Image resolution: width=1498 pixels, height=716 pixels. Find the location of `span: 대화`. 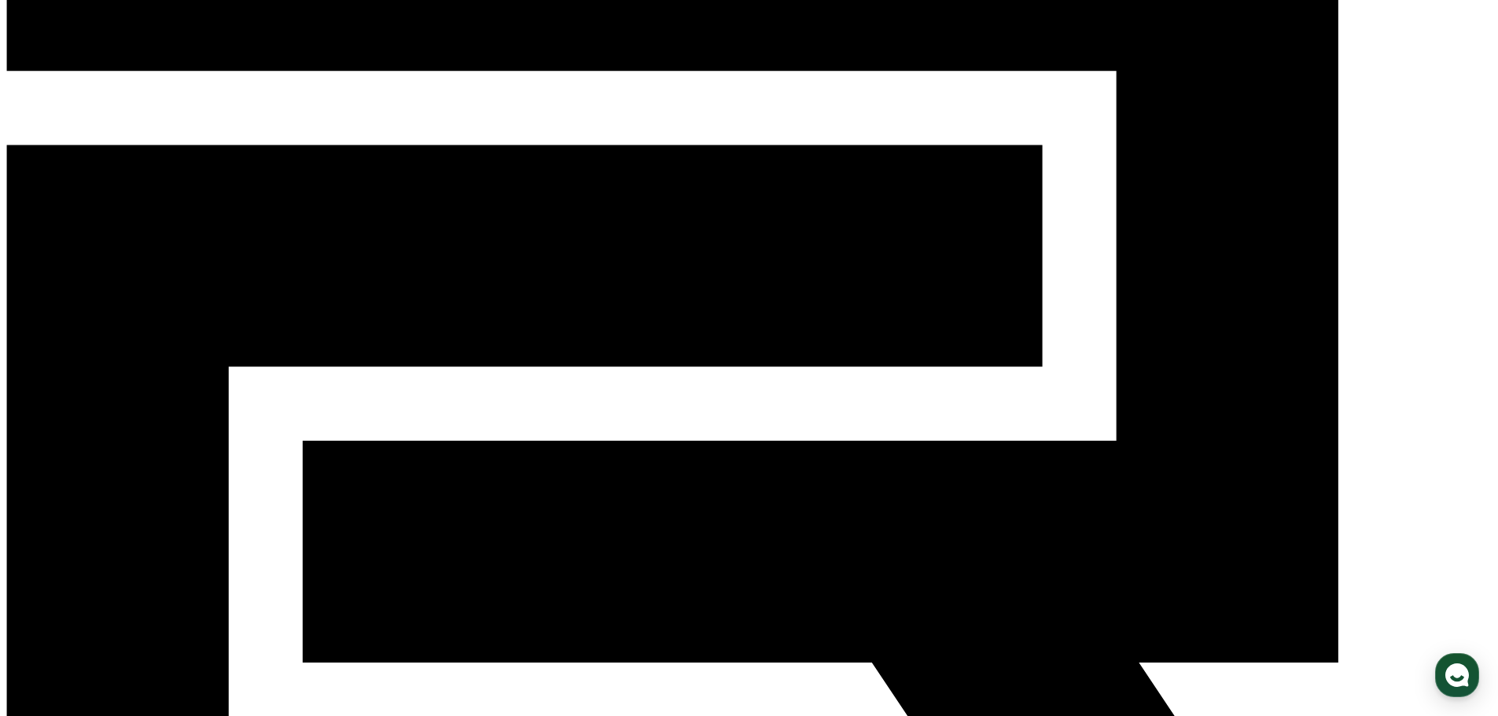

span: 대화 is located at coordinates (153, 529).